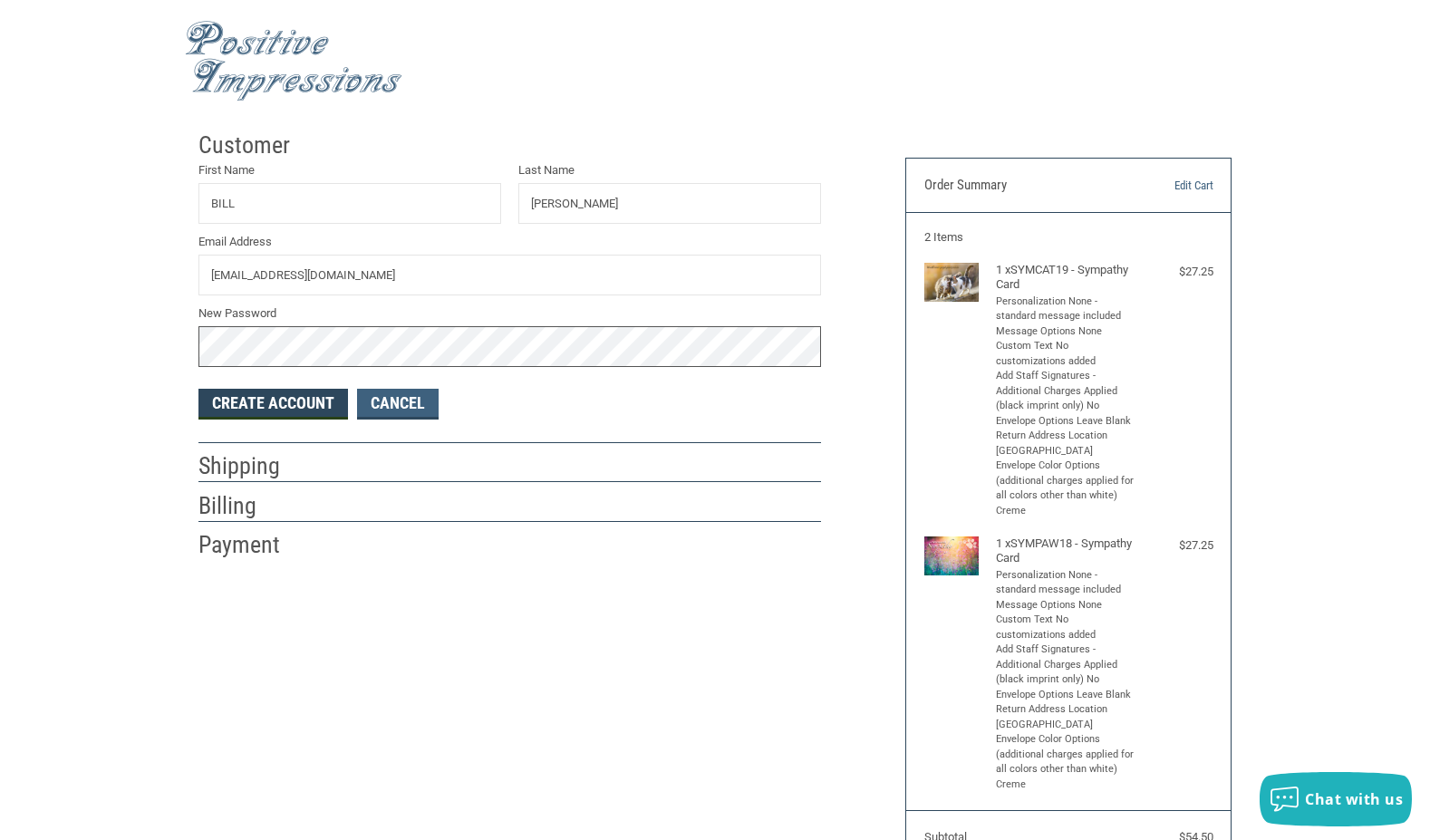  What do you see at coordinates (1022, 186) in the screenshot?
I see `h3: Order Summary` at bounding box center [1022, 186].